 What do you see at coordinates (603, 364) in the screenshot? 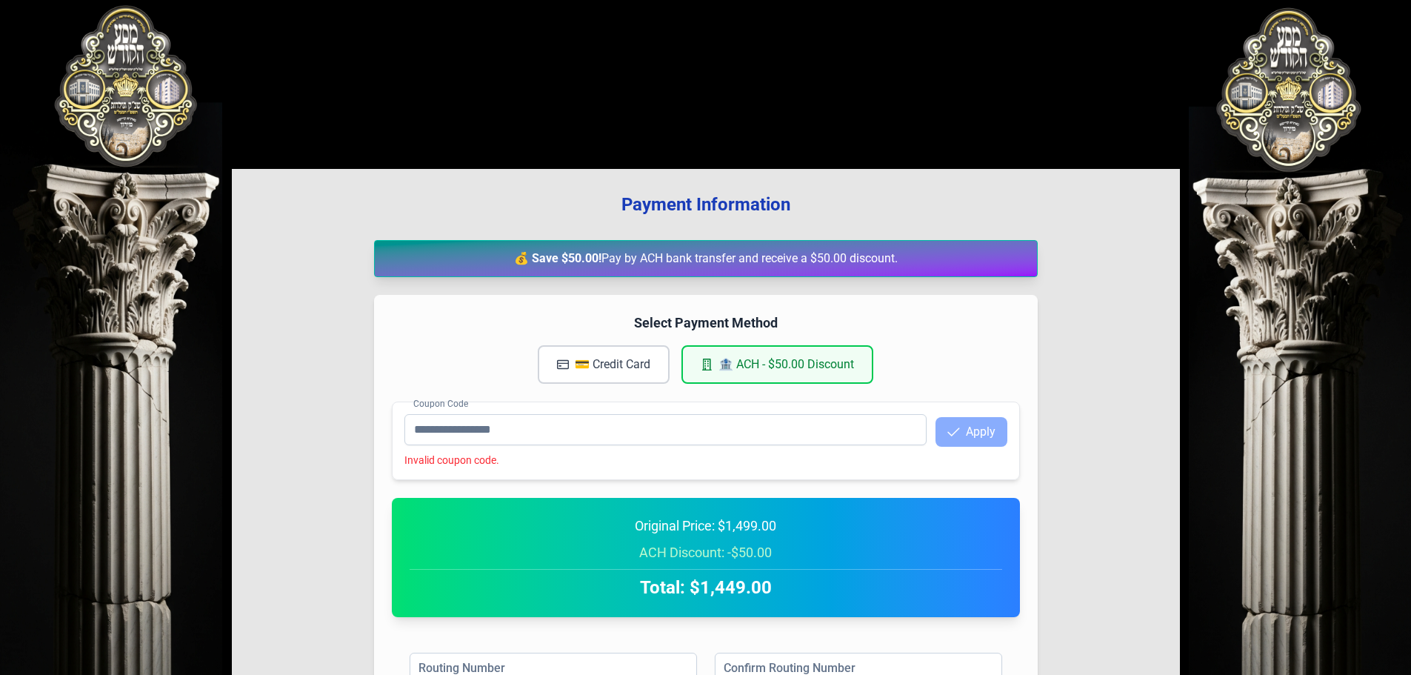
I see `button: 💳 Credit Card` at bounding box center [603, 364].